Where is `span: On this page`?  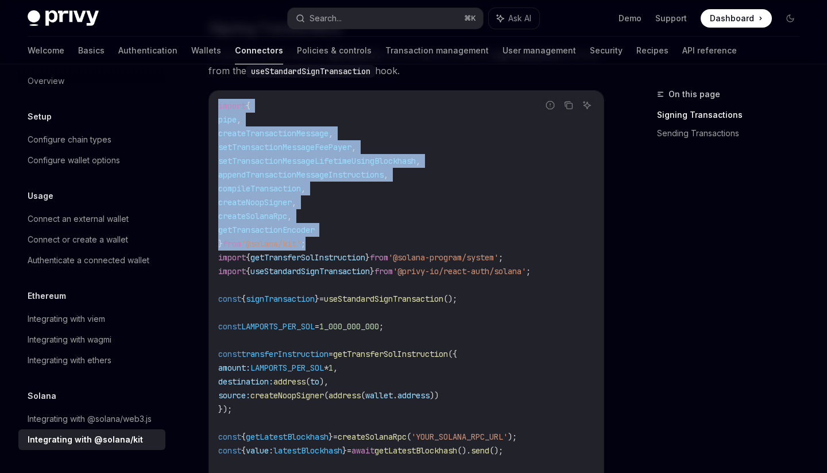
span: On this page is located at coordinates (695, 94).